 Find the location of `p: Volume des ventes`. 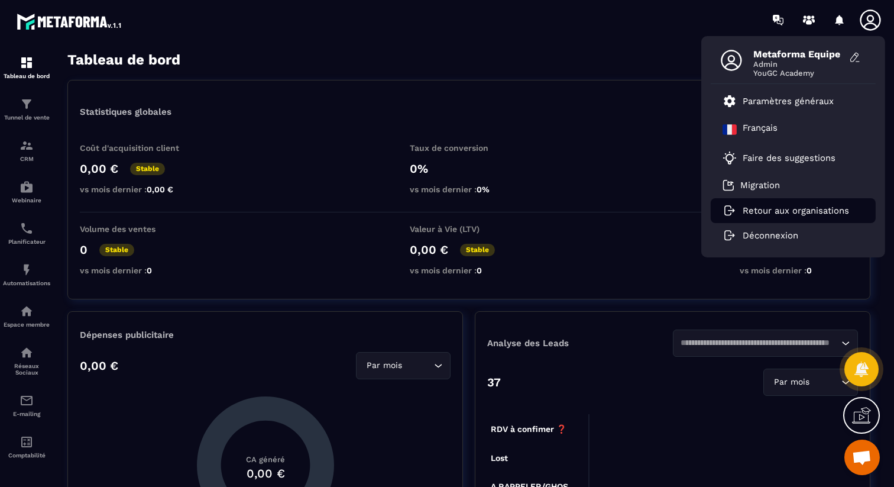

p: Volume des ventes is located at coordinates (139, 229).